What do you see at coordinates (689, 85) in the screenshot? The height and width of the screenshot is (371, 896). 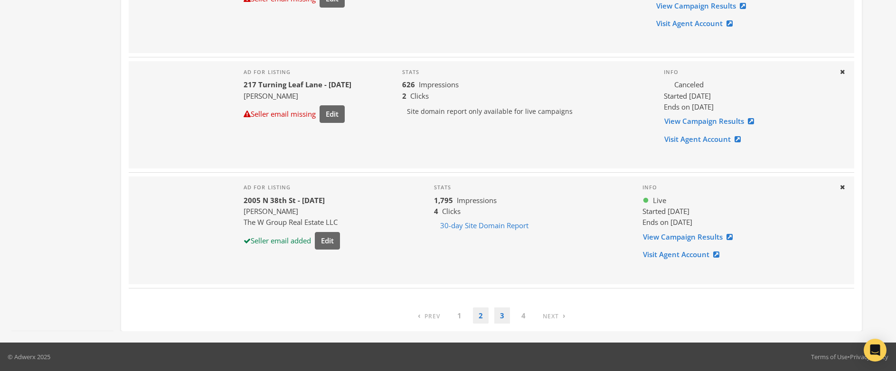 I see `span: Canceled` at bounding box center [689, 85].